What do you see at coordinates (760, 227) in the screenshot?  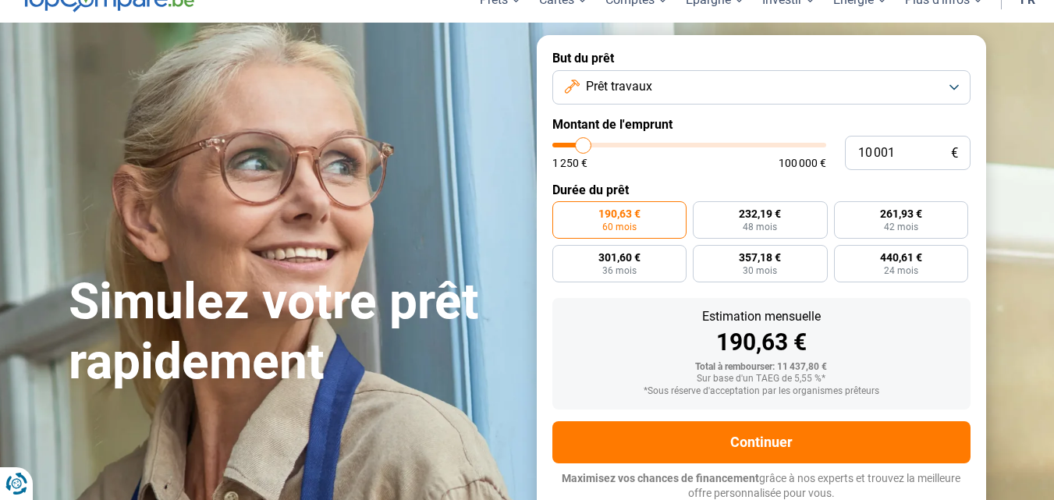 I see `span: 48 mois` at bounding box center [760, 227].